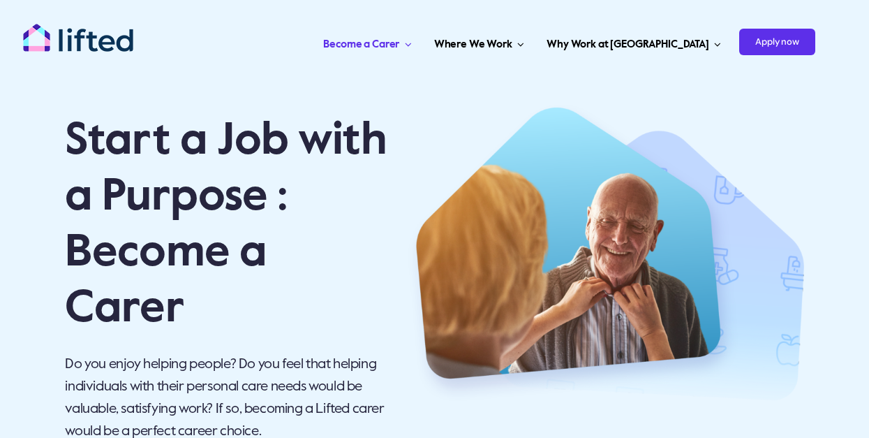 This screenshot has height=438, width=869. What do you see at coordinates (777, 42) in the screenshot?
I see `span: Apply now` at bounding box center [777, 42].